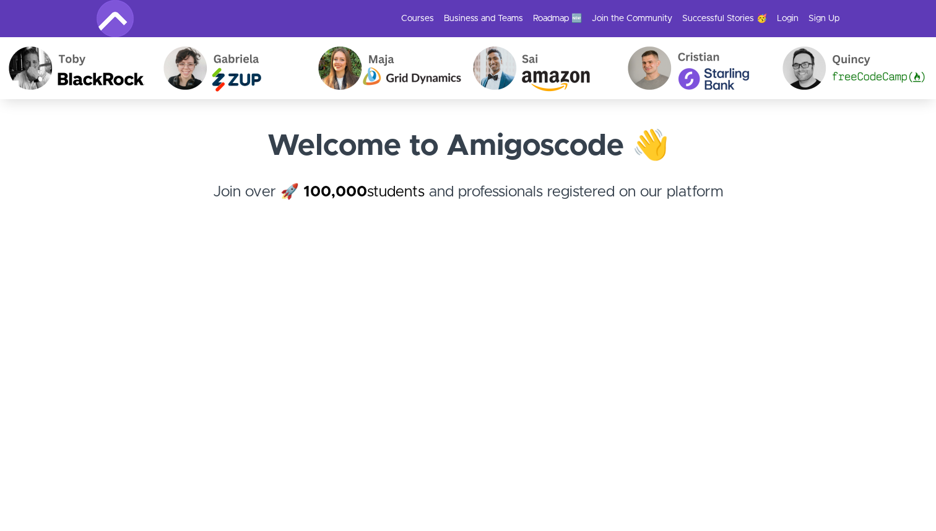 Image resolution: width=936 pixels, height=531 pixels. What do you see at coordinates (824, 19) in the screenshot?
I see `a: Sign Up` at bounding box center [824, 19].